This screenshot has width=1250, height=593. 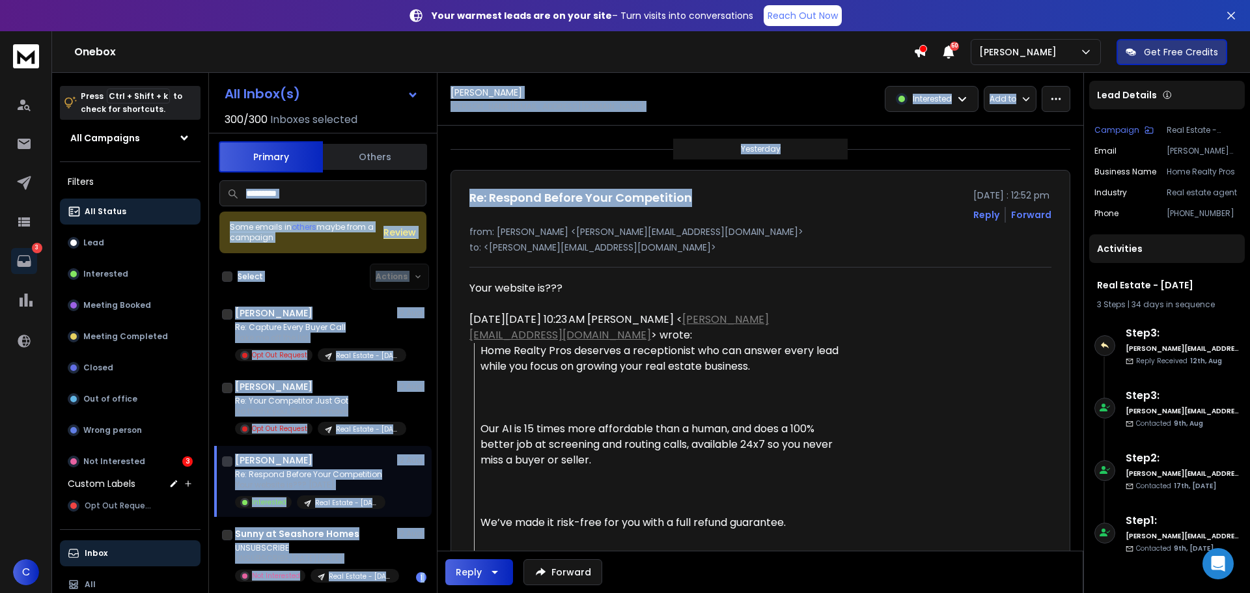 I want to click on span: 50, so click(x=954, y=46).